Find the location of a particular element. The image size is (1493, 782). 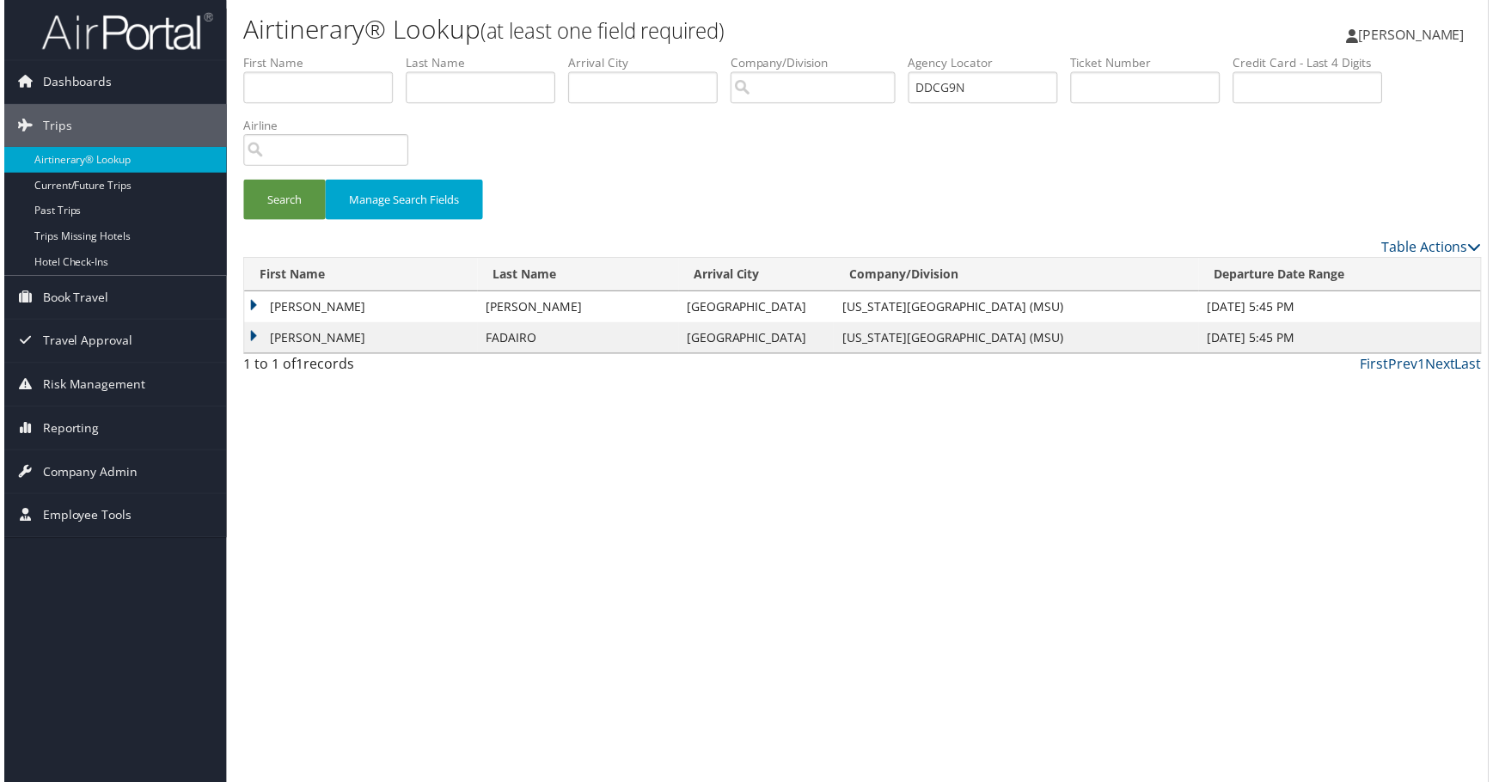

th: Company/Division is located at coordinates (1018, 276).